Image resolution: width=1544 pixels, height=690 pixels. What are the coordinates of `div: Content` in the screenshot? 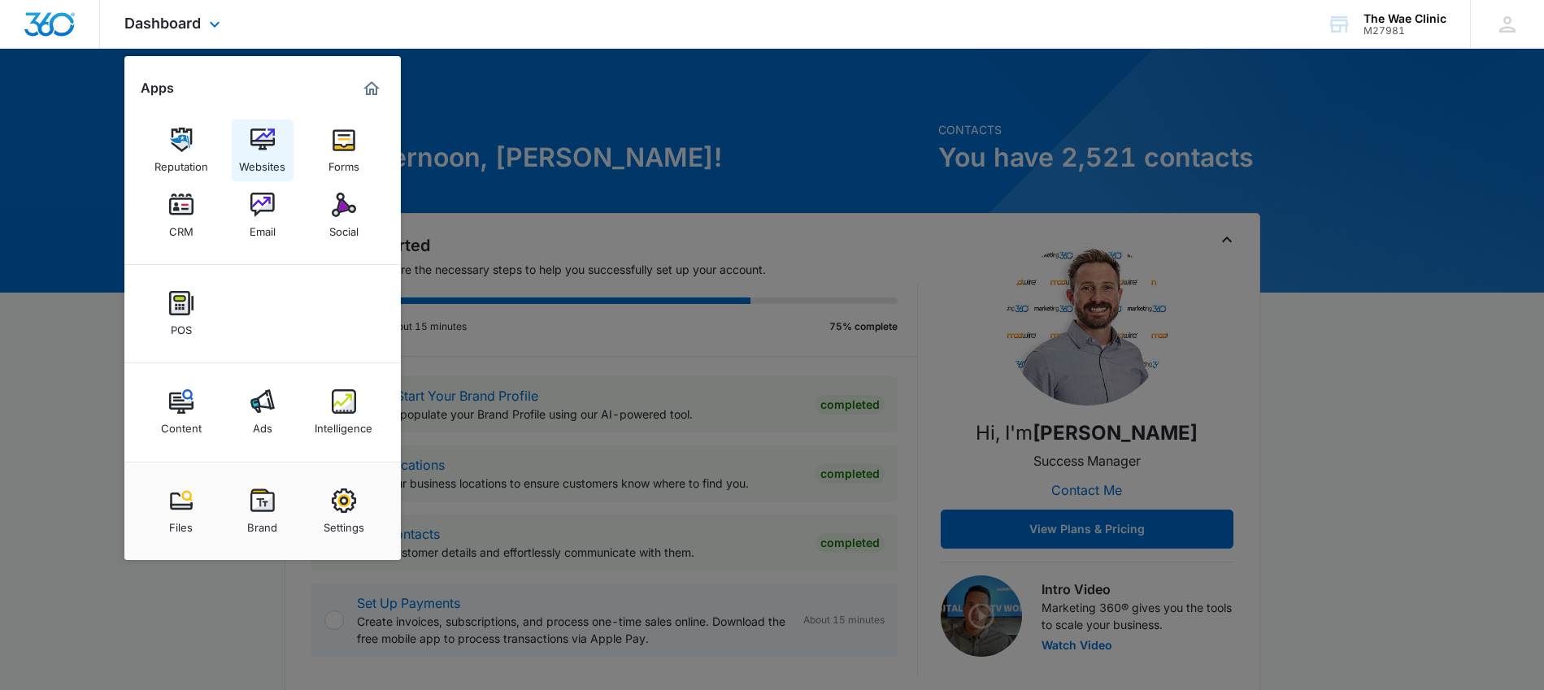 It's located at (181, 425).